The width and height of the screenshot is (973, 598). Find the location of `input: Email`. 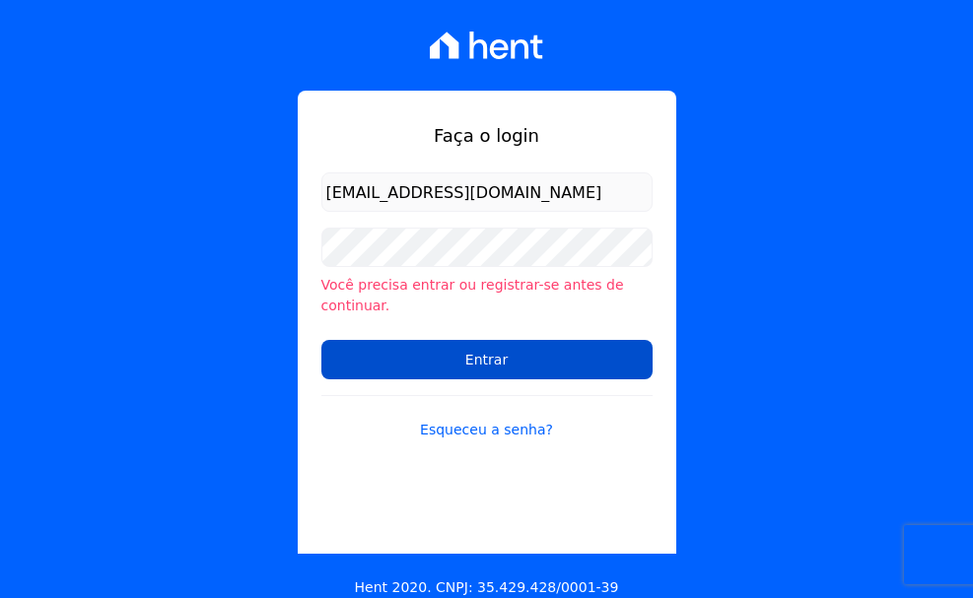

input: Email is located at coordinates (487, 192).